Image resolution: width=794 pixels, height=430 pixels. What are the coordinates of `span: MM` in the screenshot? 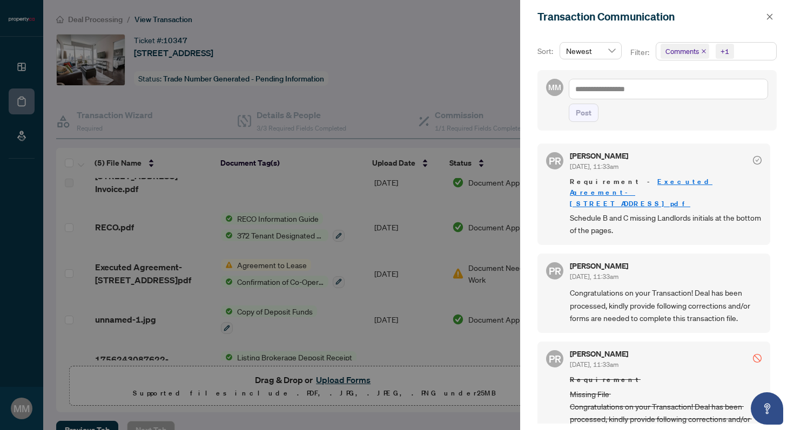 It's located at (554, 87).